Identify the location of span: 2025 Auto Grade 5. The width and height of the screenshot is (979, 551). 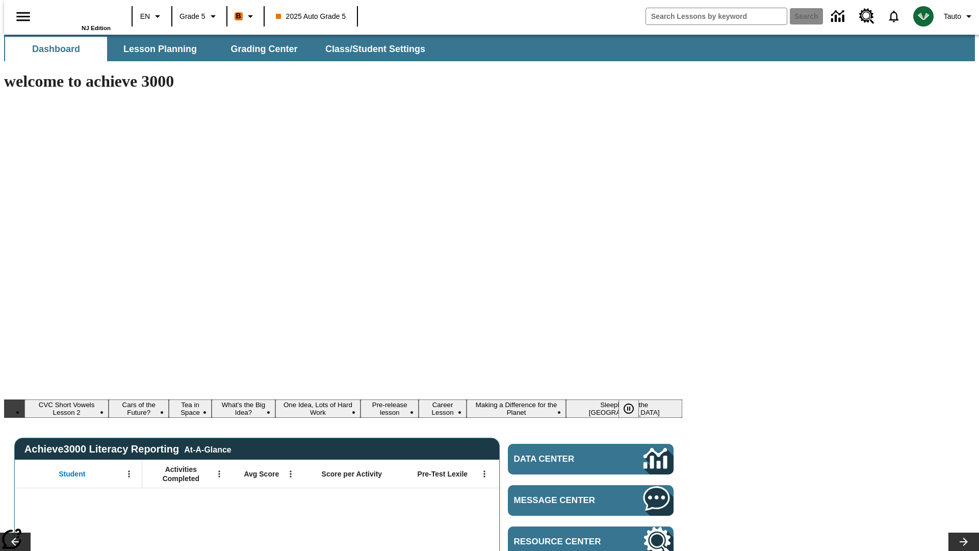
(311, 16).